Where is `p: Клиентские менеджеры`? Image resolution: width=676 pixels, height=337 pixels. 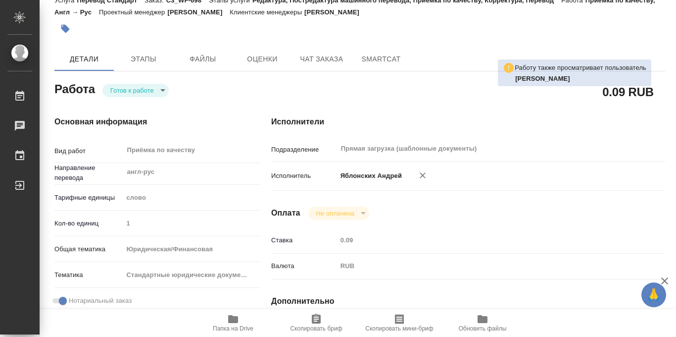 p: Клиентские менеджеры is located at coordinates (267, 12).